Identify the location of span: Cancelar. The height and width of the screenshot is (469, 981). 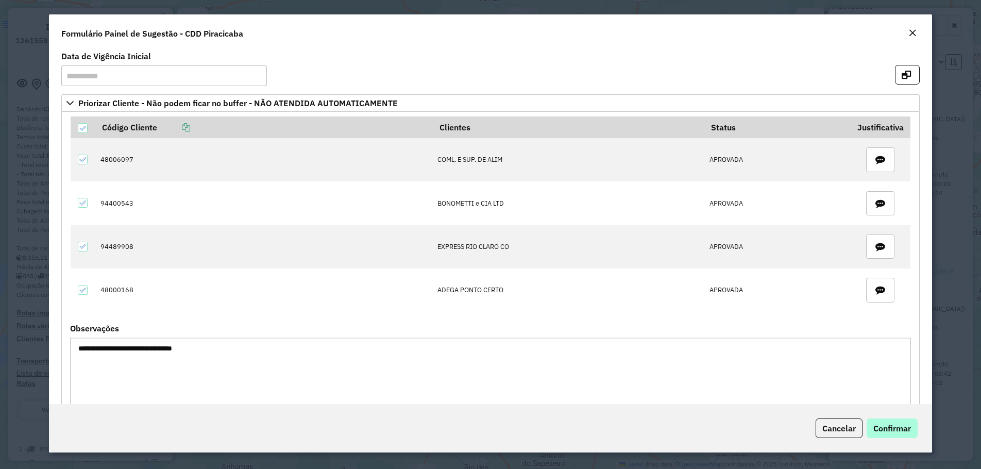
(839, 428).